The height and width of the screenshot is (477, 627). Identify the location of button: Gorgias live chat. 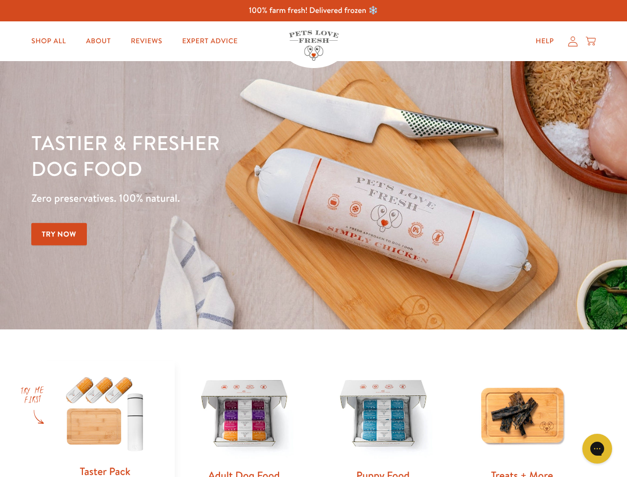
(20, 18).